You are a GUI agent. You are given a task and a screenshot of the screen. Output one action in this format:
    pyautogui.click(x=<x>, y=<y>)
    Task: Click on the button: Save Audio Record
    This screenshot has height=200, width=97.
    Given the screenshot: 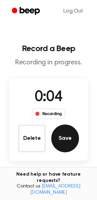 What is the action you would take?
    pyautogui.click(x=65, y=138)
    